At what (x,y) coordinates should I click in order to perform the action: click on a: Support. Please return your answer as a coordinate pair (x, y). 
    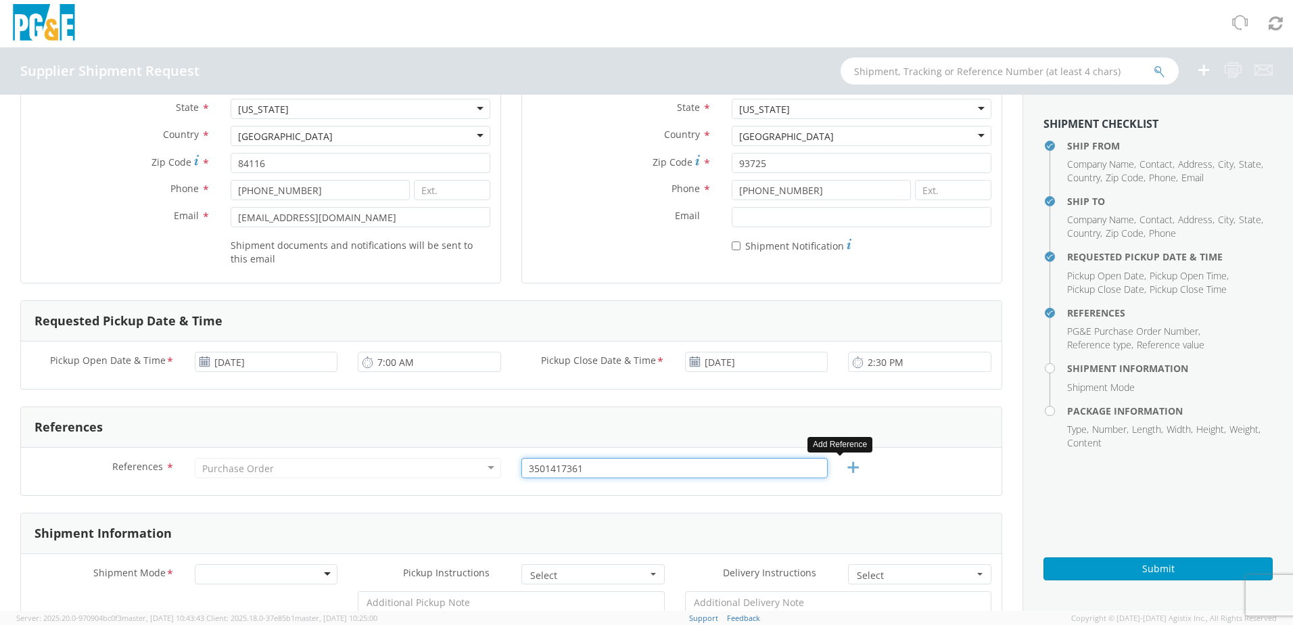
    Looking at the image, I should click on (703, 617).